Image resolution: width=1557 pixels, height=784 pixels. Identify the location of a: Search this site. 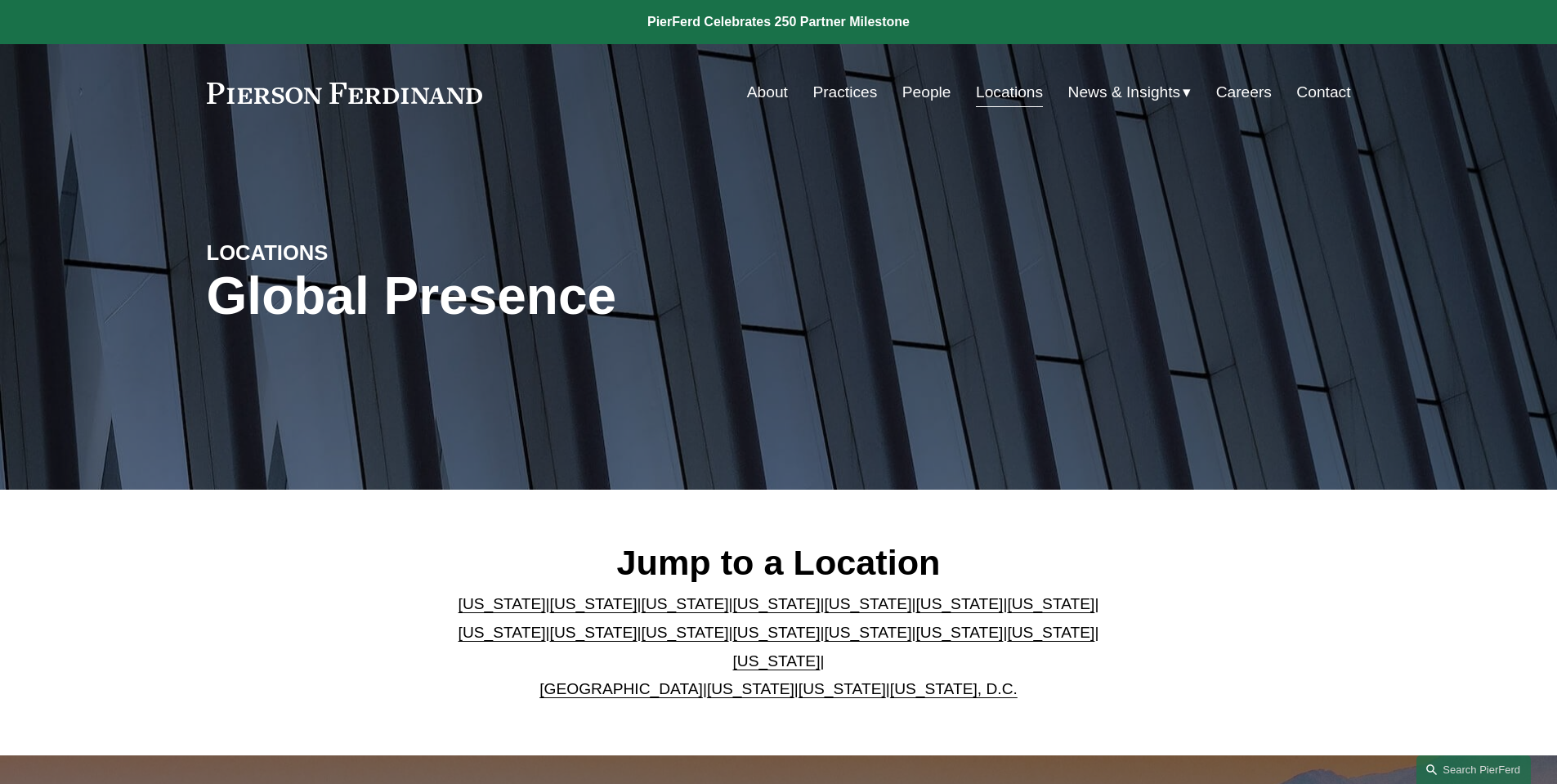
(1474, 769).